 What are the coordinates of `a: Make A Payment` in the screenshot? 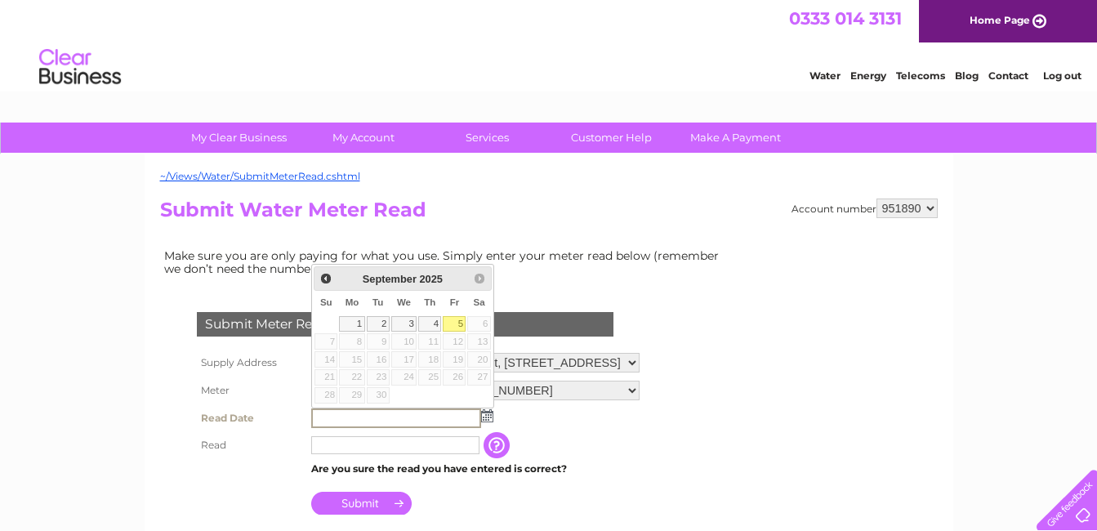 It's located at (735, 137).